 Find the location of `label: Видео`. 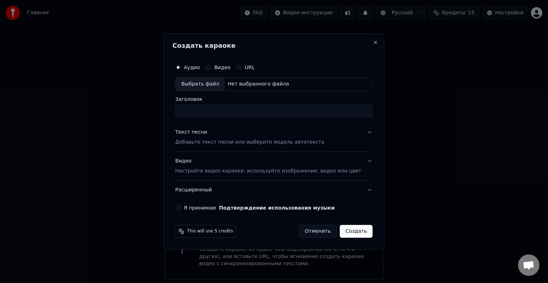

label: Видео is located at coordinates (222, 67).